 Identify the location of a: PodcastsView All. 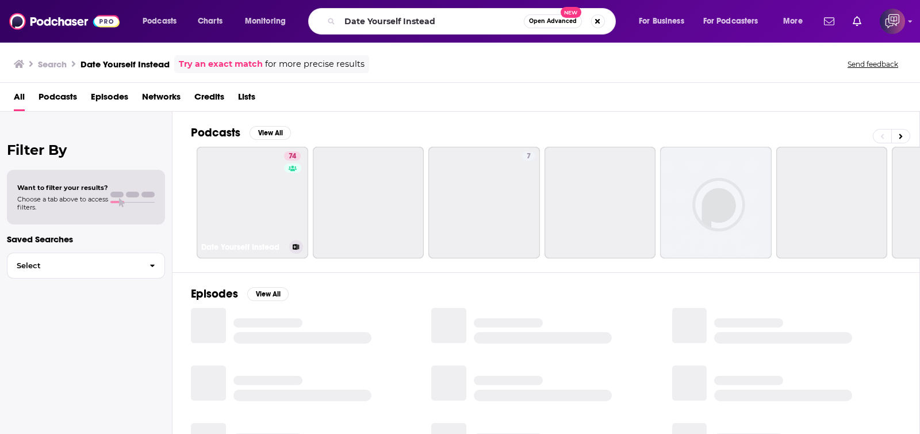
(241, 132).